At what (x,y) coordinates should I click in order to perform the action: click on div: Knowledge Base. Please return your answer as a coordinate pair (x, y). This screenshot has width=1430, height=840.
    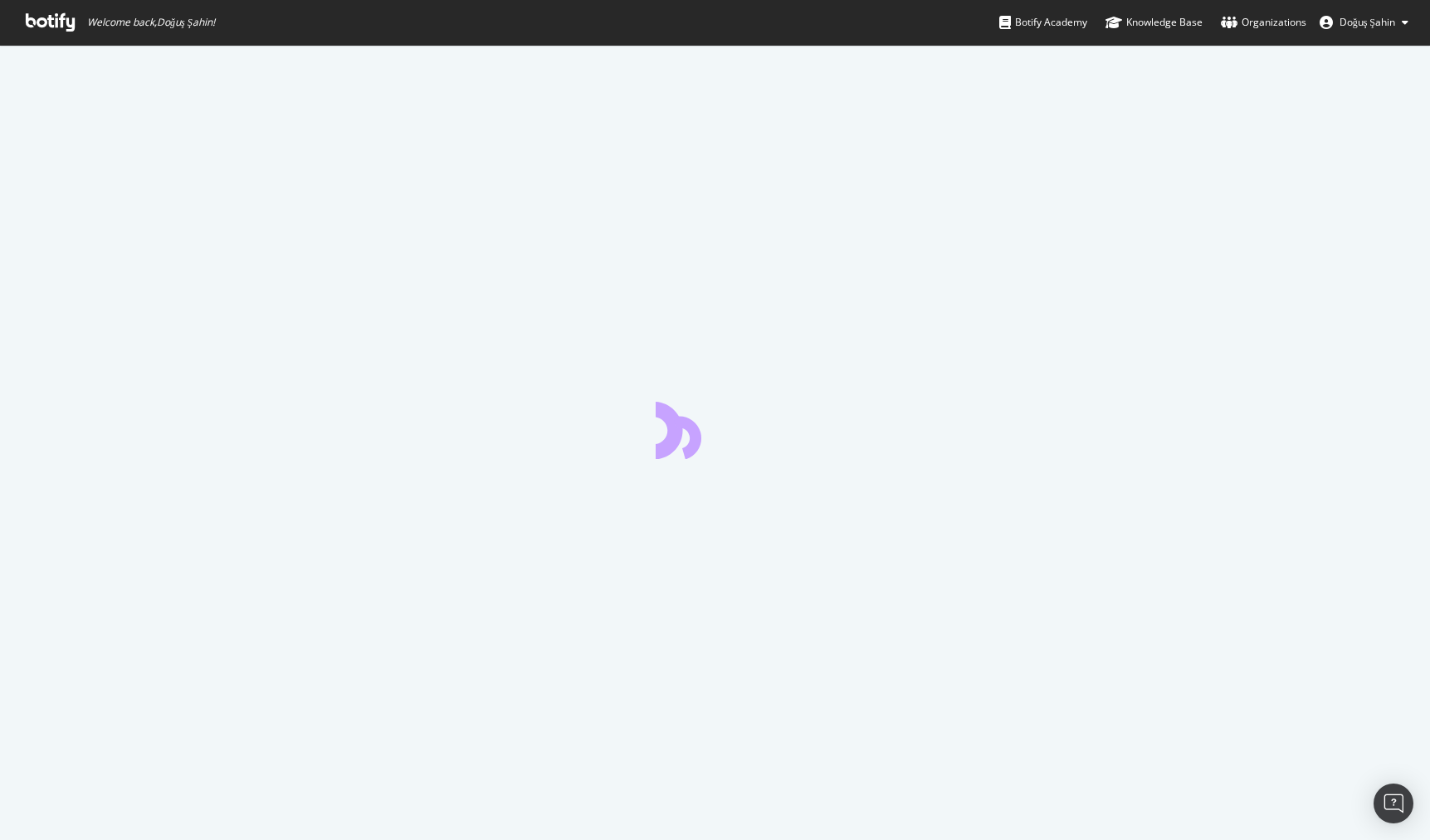
    Looking at the image, I should click on (1154, 22).